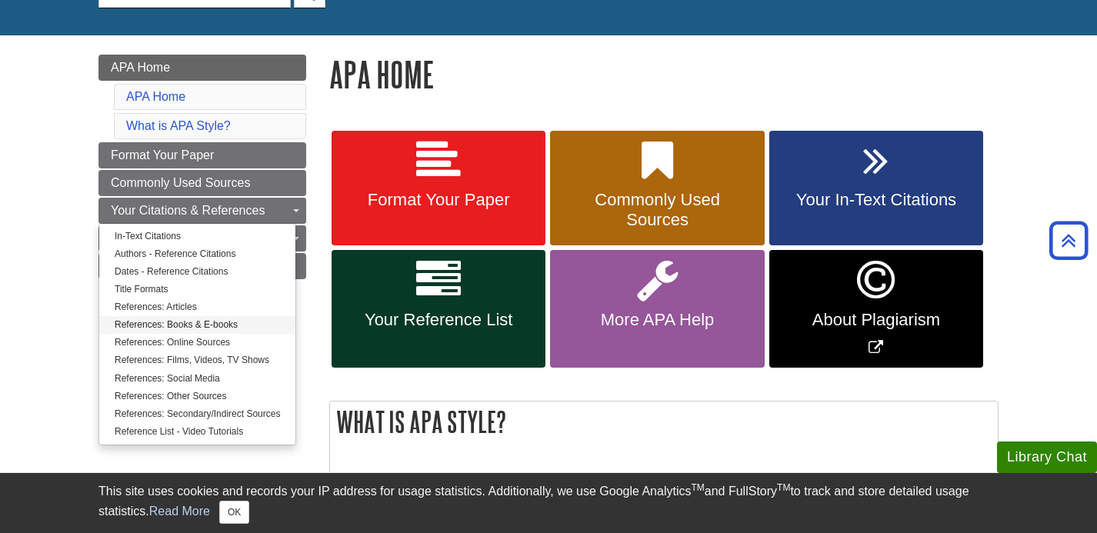 The width and height of the screenshot is (1097, 533). What do you see at coordinates (439, 309) in the screenshot?
I see `a: Your Reference List` at bounding box center [439, 309].